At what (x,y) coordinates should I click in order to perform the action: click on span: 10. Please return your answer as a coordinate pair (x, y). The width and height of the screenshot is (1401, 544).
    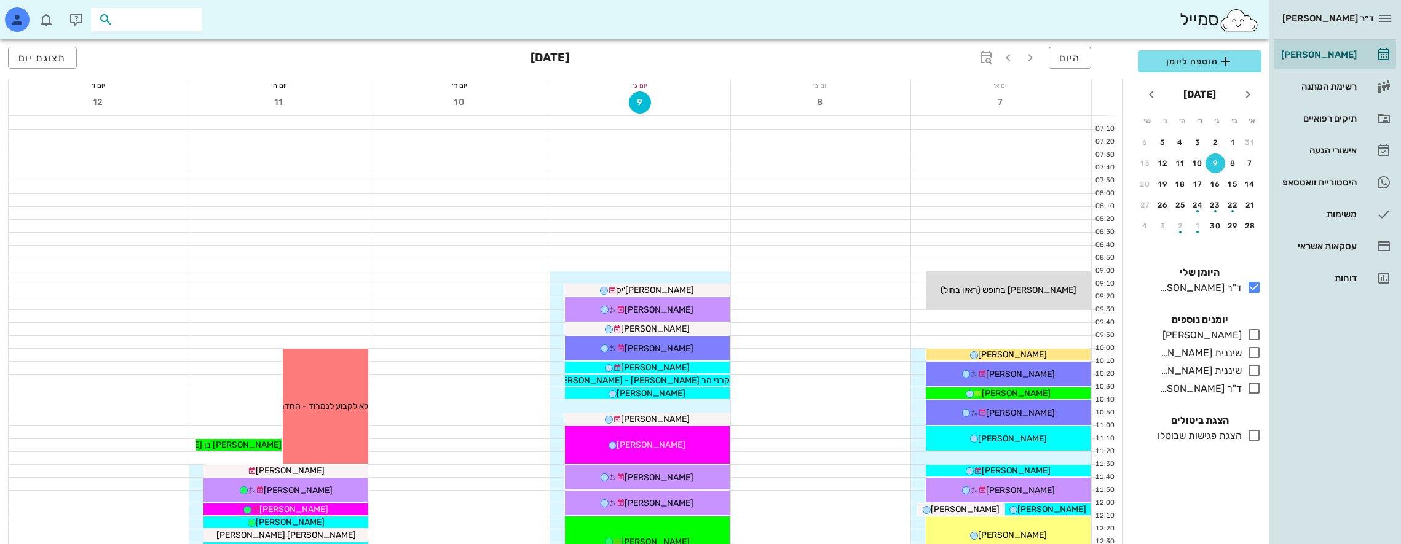
    Looking at the image, I should click on (460, 102).